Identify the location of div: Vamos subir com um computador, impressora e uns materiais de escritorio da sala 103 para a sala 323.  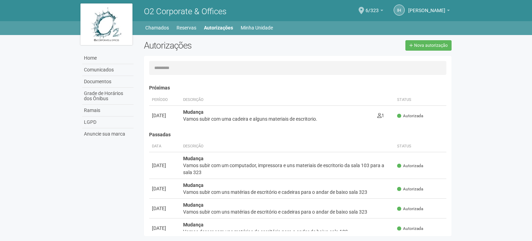
(287, 169).